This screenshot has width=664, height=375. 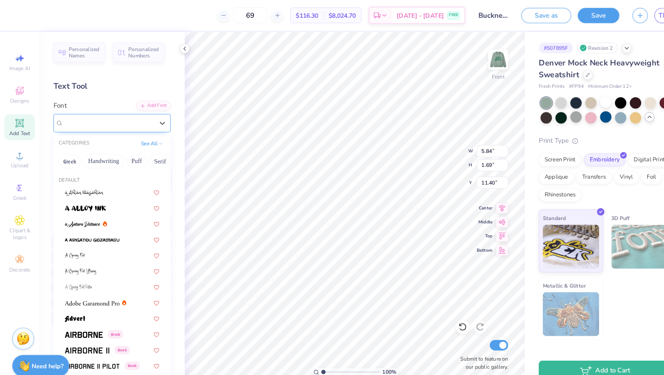 What do you see at coordinates (146, 138) in the screenshot?
I see `button: See All` at bounding box center [146, 138].